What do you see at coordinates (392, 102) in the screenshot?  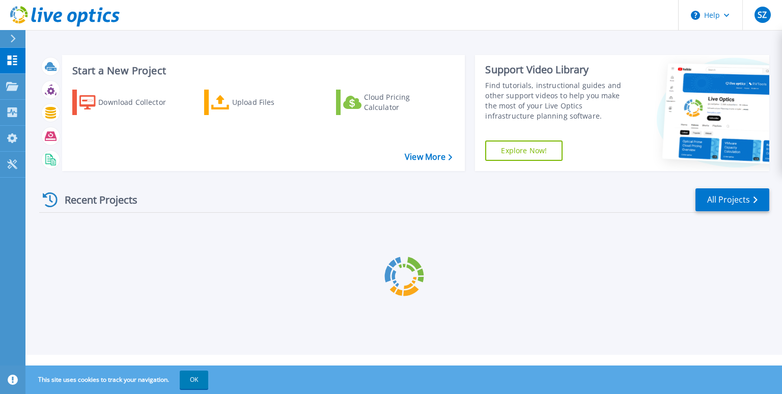 I see `a: Cloud Pricing Calculator` at bounding box center [392, 102].